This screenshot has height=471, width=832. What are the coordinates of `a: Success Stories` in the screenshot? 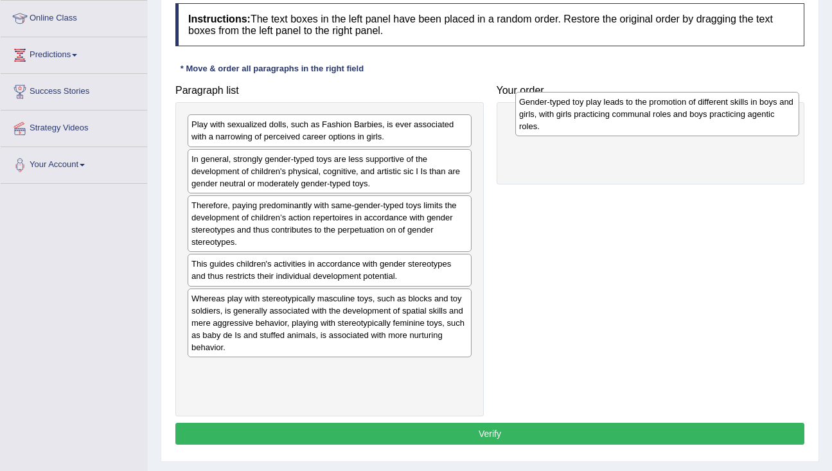 It's located at (74, 90).